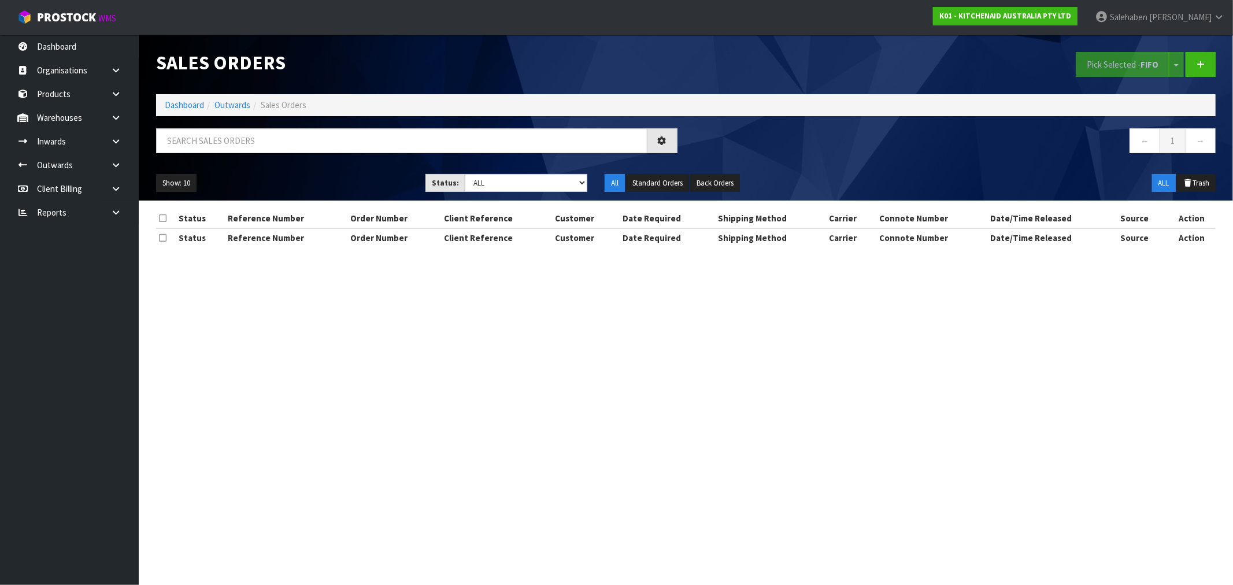 The image size is (1233, 585). I want to click on span: ProStock, so click(66, 17).